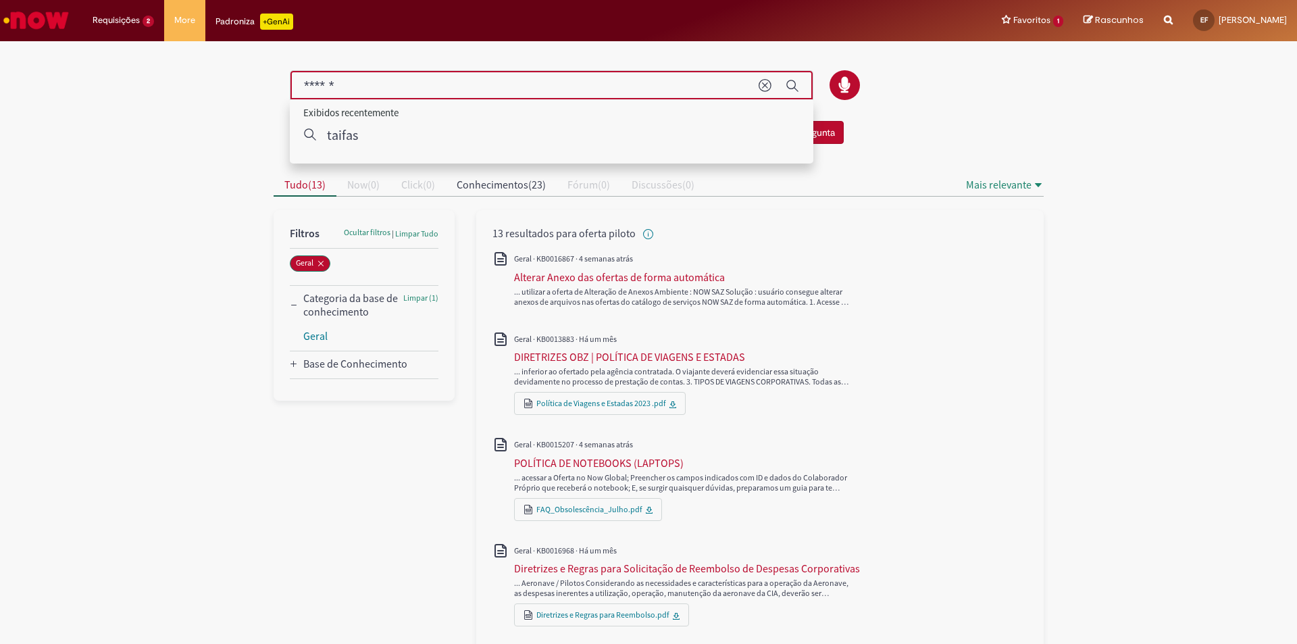 Image resolution: width=1297 pixels, height=644 pixels. I want to click on span: Rascunhos, so click(1119, 20).